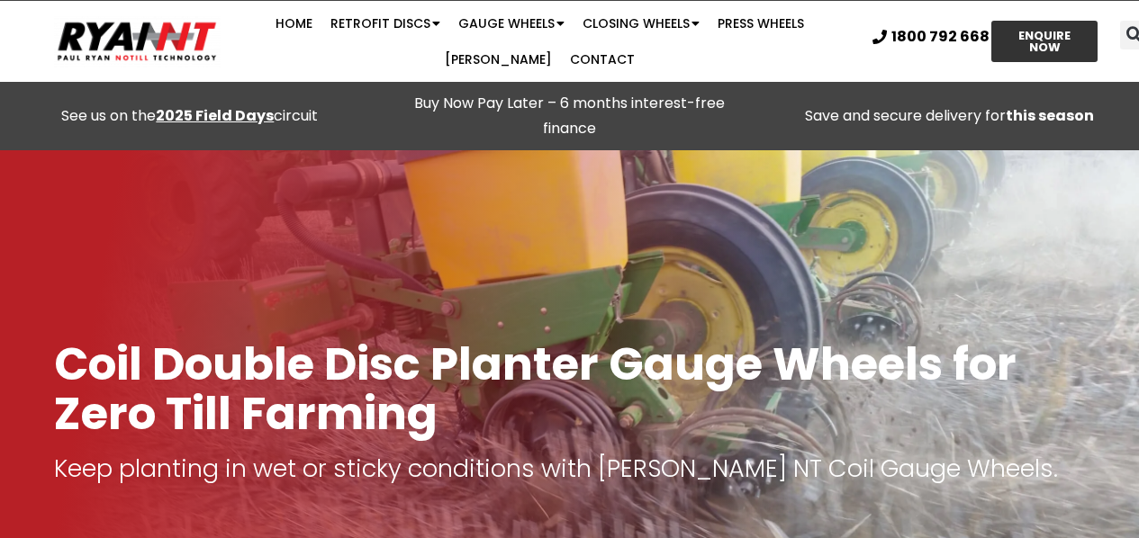 The height and width of the screenshot is (538, 1139). Describe the element at coordinates (940, 37) in the screenshot. I see `span: 1800 792 668` at that location.